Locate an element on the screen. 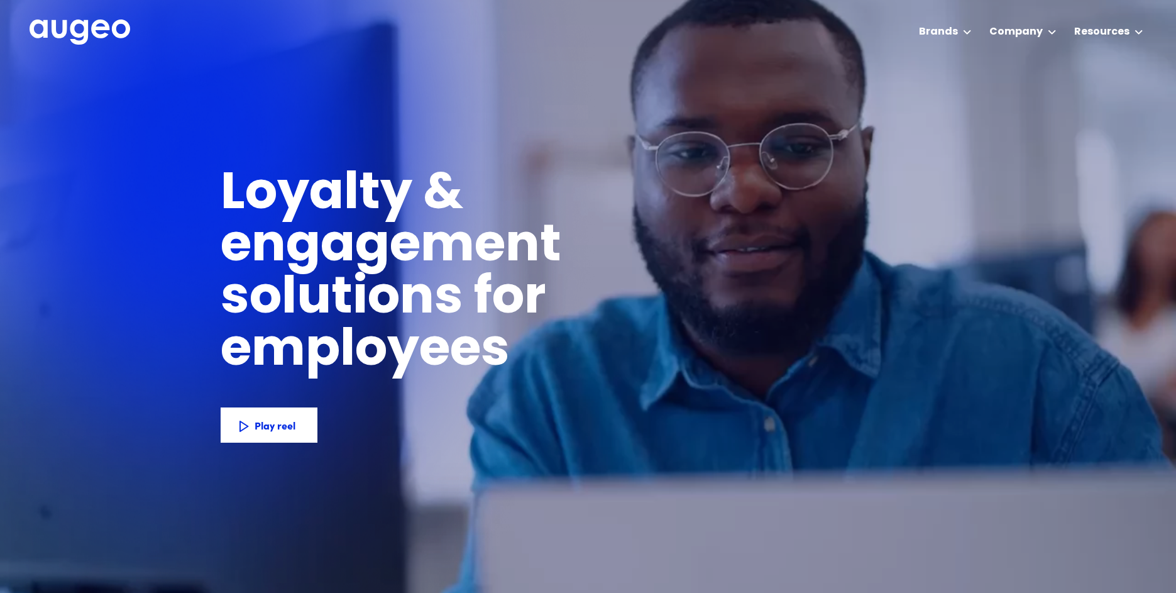 The height and width of the screenshot is (593, 1176). a: Play reel is located at coordinates (269, 425).